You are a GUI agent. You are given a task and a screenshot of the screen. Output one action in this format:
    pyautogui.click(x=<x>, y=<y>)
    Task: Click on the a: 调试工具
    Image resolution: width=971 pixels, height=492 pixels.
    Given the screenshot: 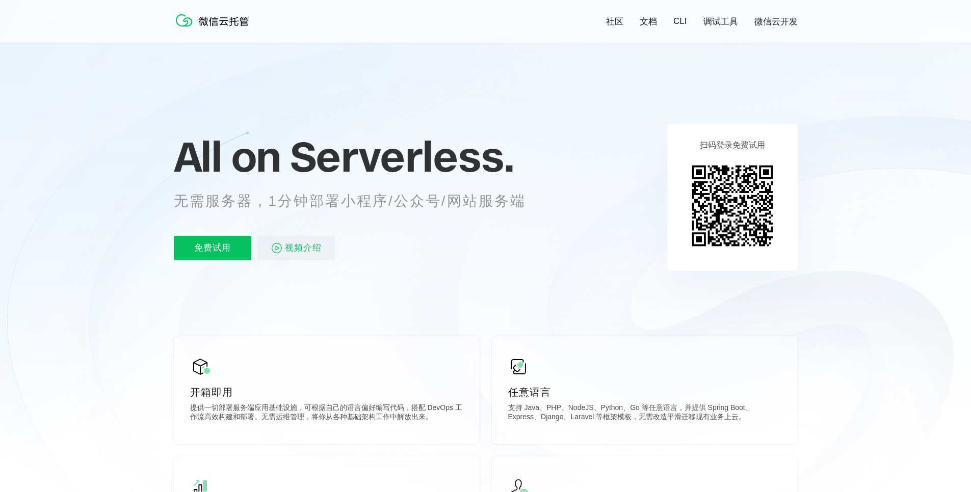 What is the action you would take?
    pyautogui.click(x=721, y=21)
    